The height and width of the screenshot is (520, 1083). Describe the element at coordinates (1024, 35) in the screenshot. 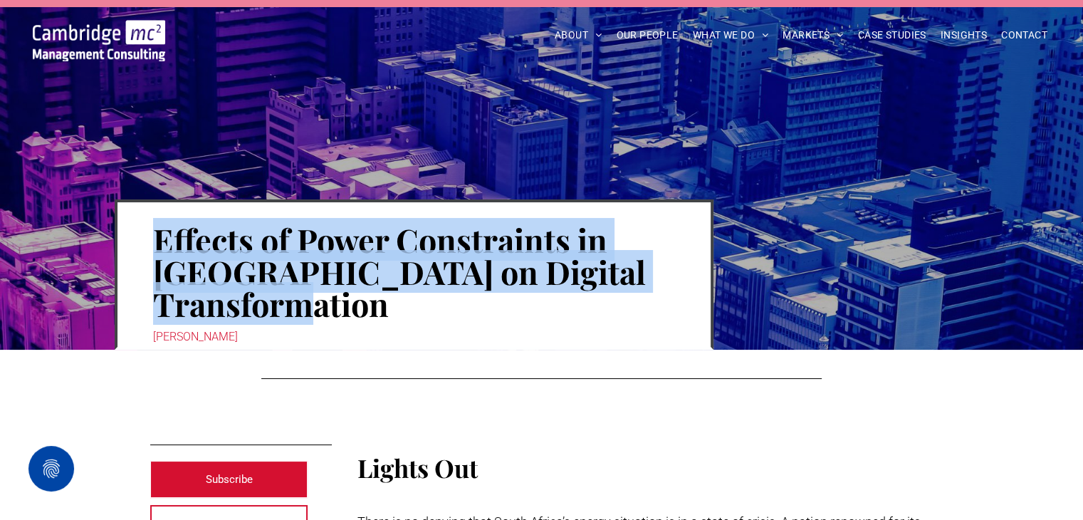

I see `a: CONTACT` at that location.